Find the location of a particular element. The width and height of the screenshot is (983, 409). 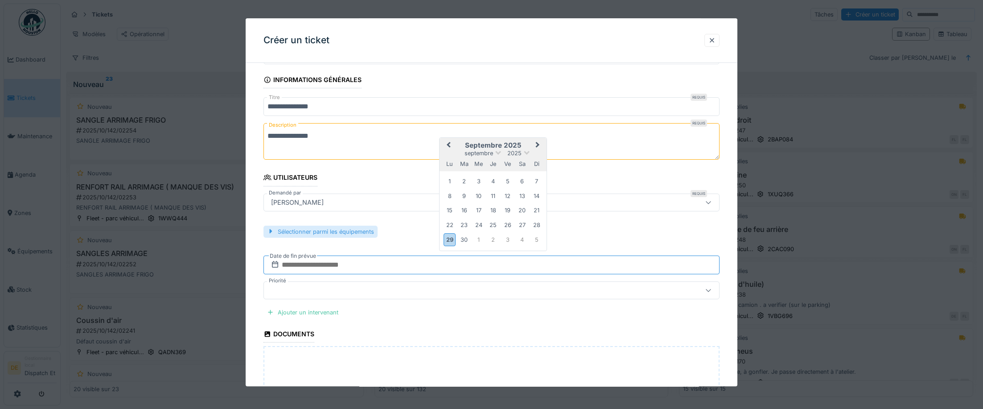

div: Choose vendredi 26 septembre 2025 is located at coordinates (507, 225).